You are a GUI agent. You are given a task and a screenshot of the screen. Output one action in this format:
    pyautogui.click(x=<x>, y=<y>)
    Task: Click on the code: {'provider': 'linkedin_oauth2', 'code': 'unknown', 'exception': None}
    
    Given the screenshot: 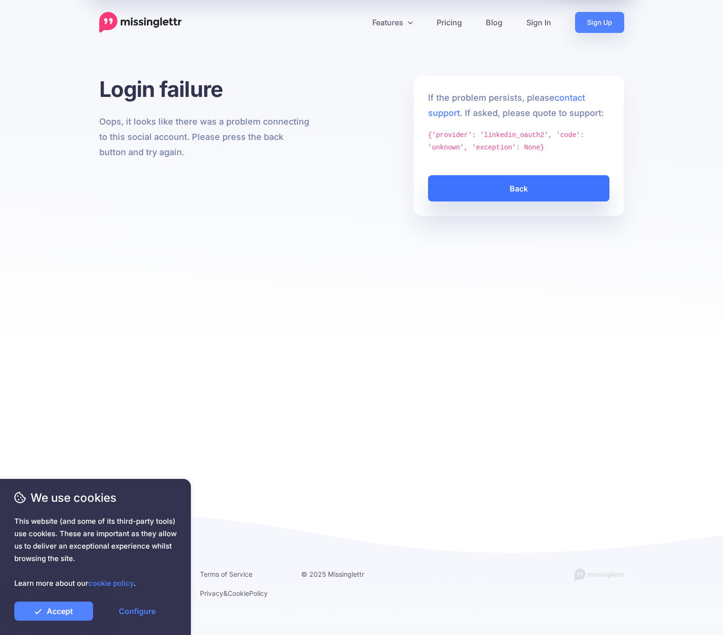 What is the action you would take?
    pyautogui.click(x=506, y=141)
    